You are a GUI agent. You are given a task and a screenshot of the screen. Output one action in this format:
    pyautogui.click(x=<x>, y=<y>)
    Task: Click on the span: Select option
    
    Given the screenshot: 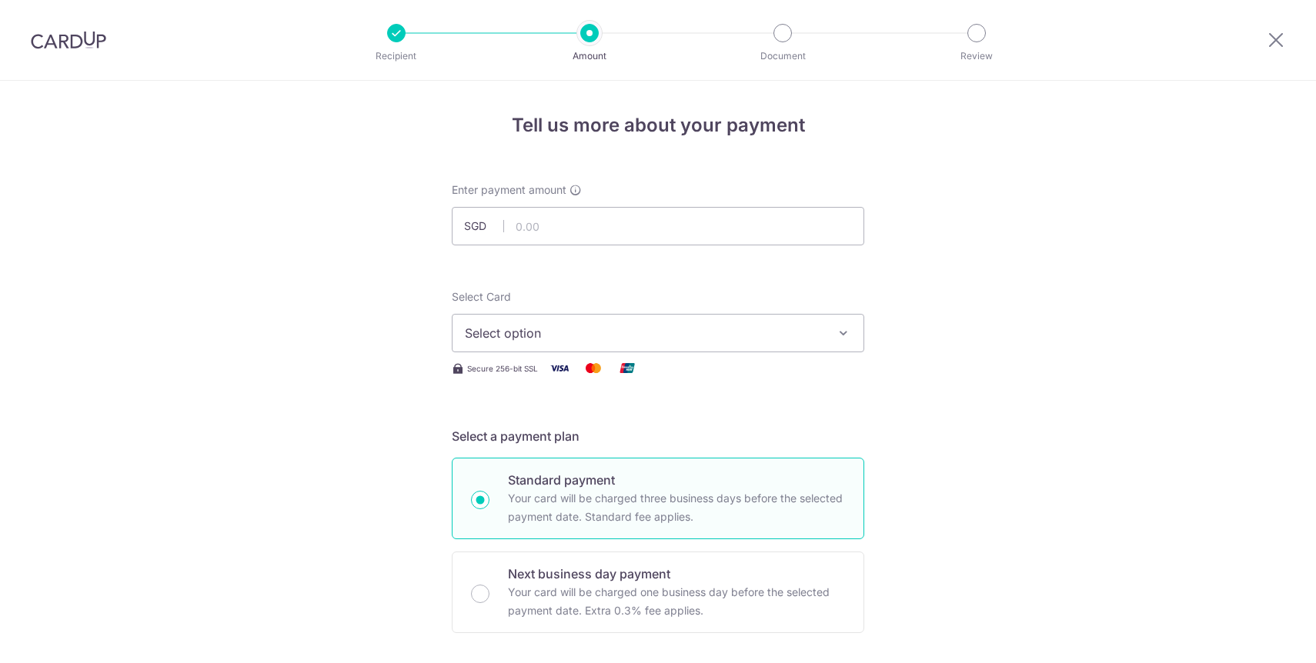 What is the action you would take?
    pyautogui.click(x=644, y=333)
    